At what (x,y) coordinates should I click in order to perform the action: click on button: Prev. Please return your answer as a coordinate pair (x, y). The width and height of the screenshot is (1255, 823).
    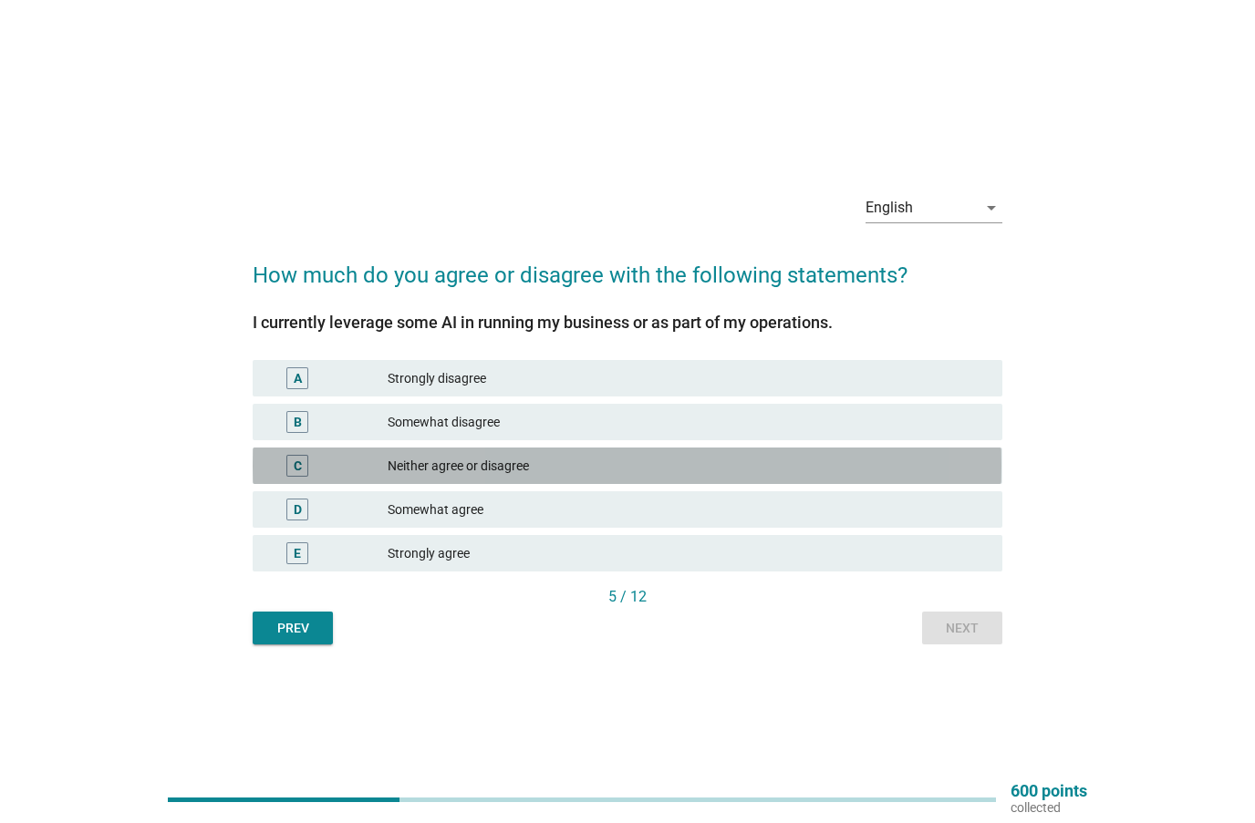
    Looking at the image, I should click on (293, 628).